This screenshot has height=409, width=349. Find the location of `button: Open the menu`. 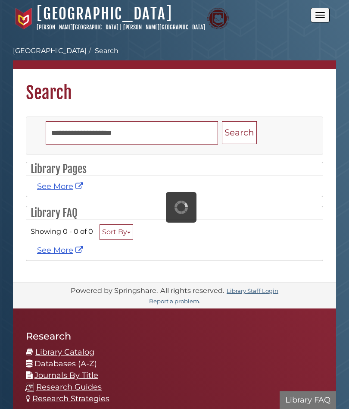

button: Open the menu is located at coordinates (320, 15).